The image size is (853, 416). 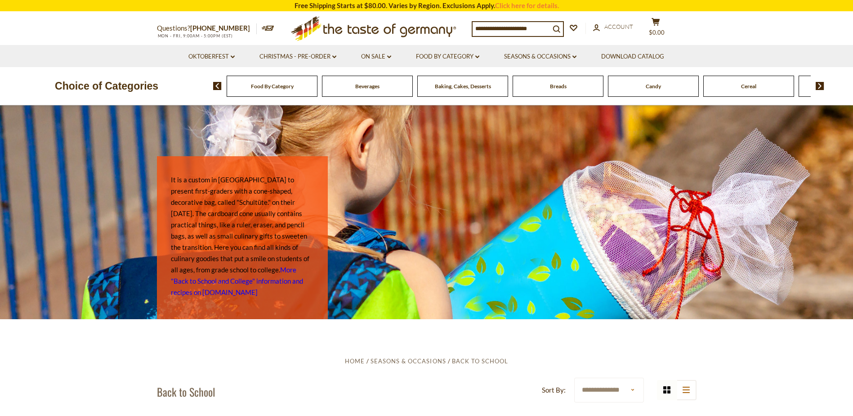 I want to click on h1: Back to School, so click(x=186, y=391).